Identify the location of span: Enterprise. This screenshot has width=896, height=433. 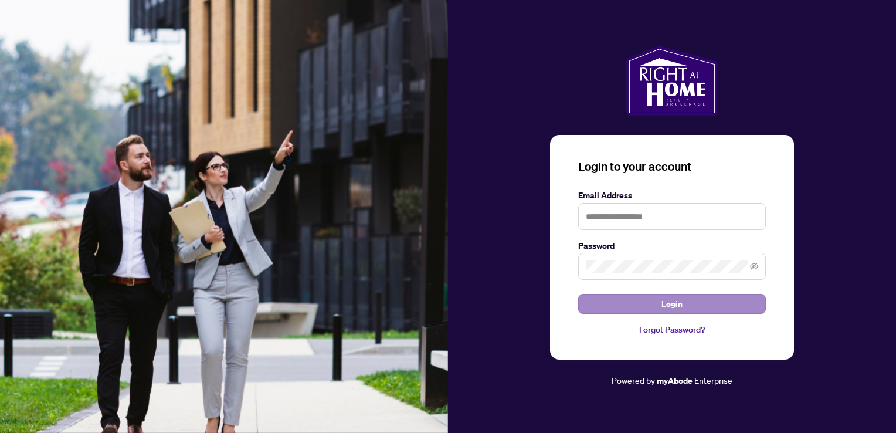
(713, 380).